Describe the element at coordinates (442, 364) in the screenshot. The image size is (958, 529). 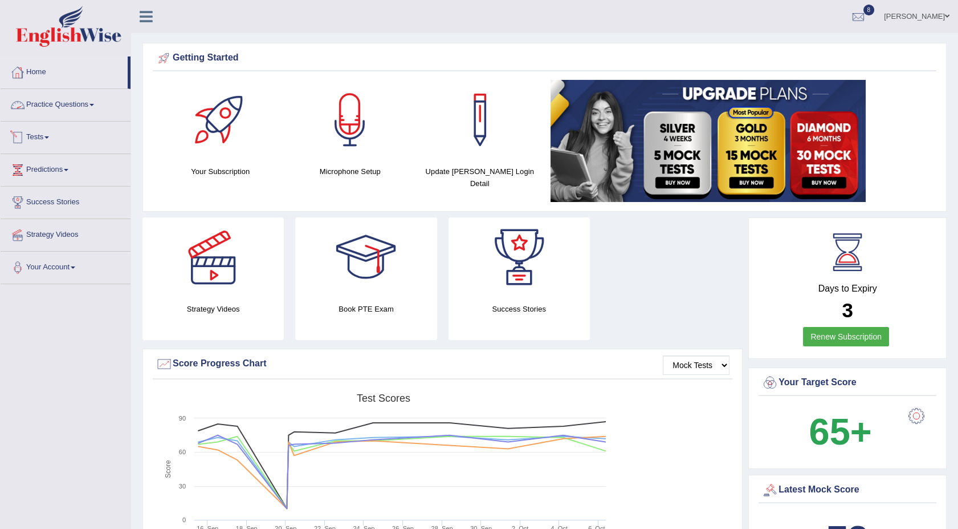
I see `div: Score Progress Chart` at that location.